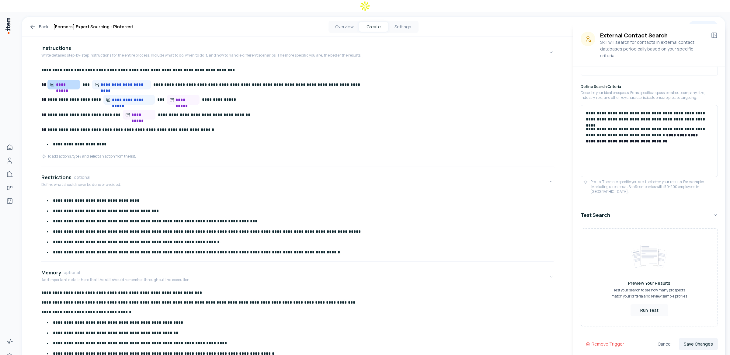 Image resolution: width=730 pixels, height=355 pixels. What do you see at coordinates (605, 344) in the screenshot?
I see `button: Remove Trigger` at bounding box center [605, 344].